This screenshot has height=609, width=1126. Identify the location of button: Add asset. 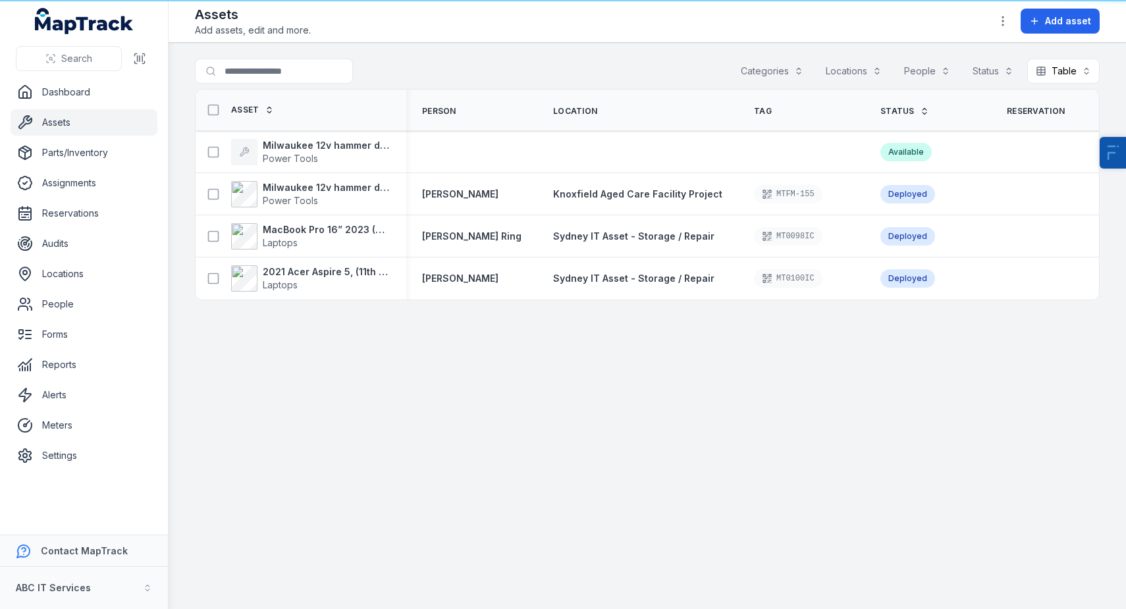
(1060, 21).